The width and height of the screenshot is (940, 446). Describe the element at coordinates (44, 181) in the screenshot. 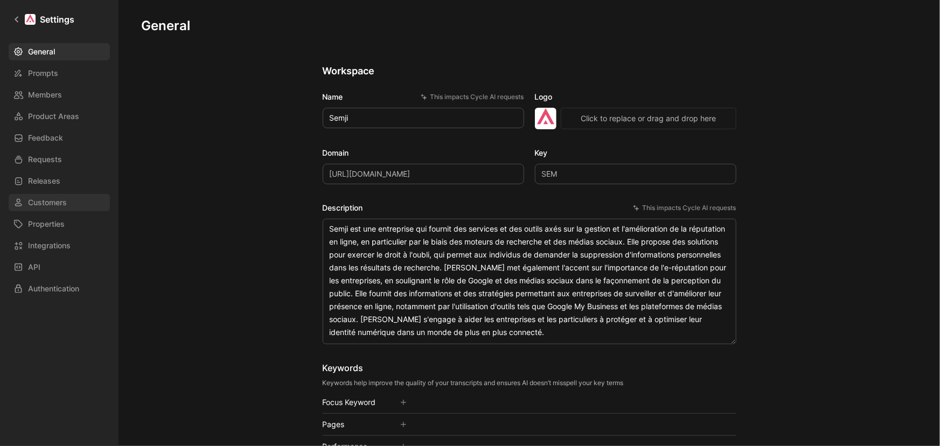

I see `span: Releases` at that location.